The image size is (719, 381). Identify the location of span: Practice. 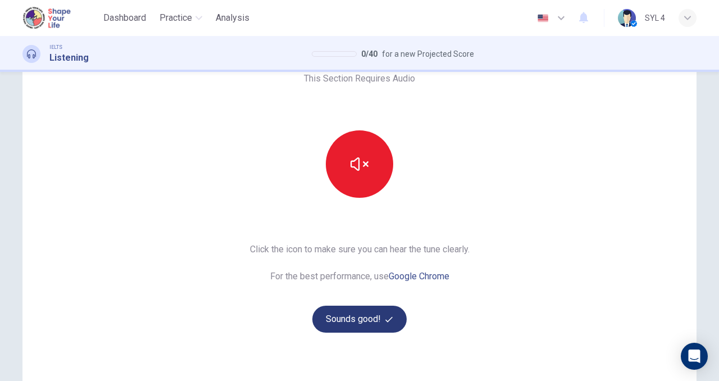
(176, 18).